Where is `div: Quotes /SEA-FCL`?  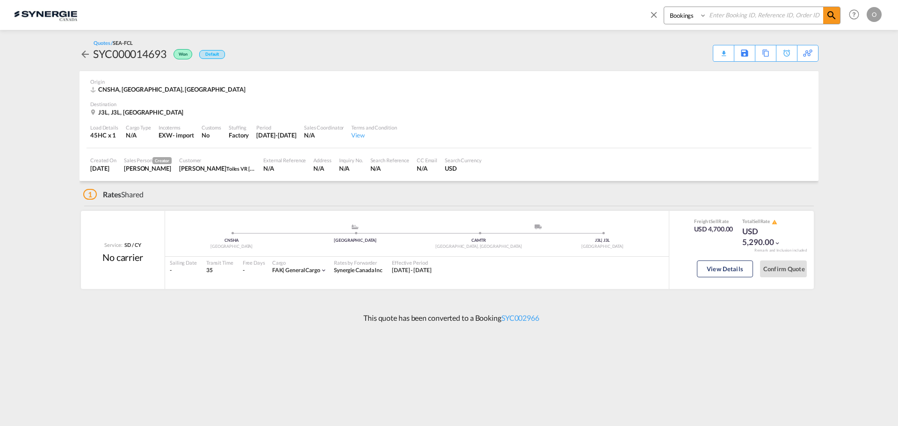 div: Quotes /SEA-FCL is located at coordinates (113, 43).